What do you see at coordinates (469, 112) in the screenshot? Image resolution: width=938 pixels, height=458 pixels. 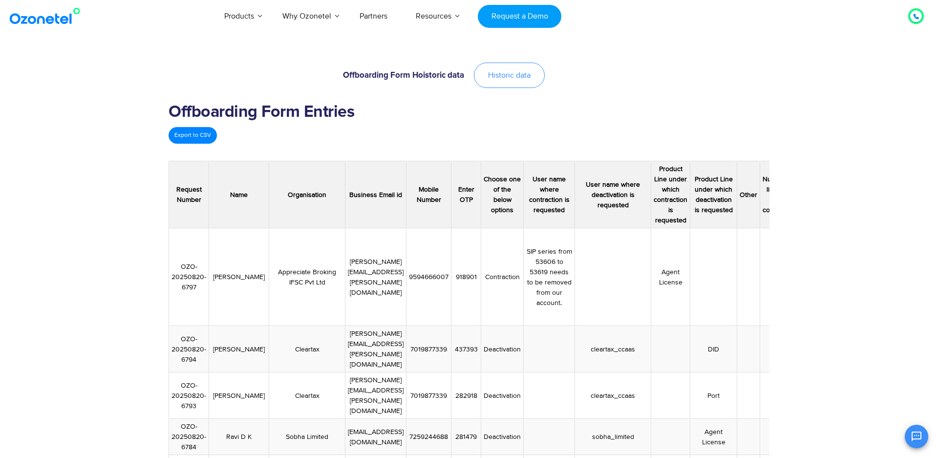 I see `h2: Offboarding Form Entries` at bounding box center [469, 112].